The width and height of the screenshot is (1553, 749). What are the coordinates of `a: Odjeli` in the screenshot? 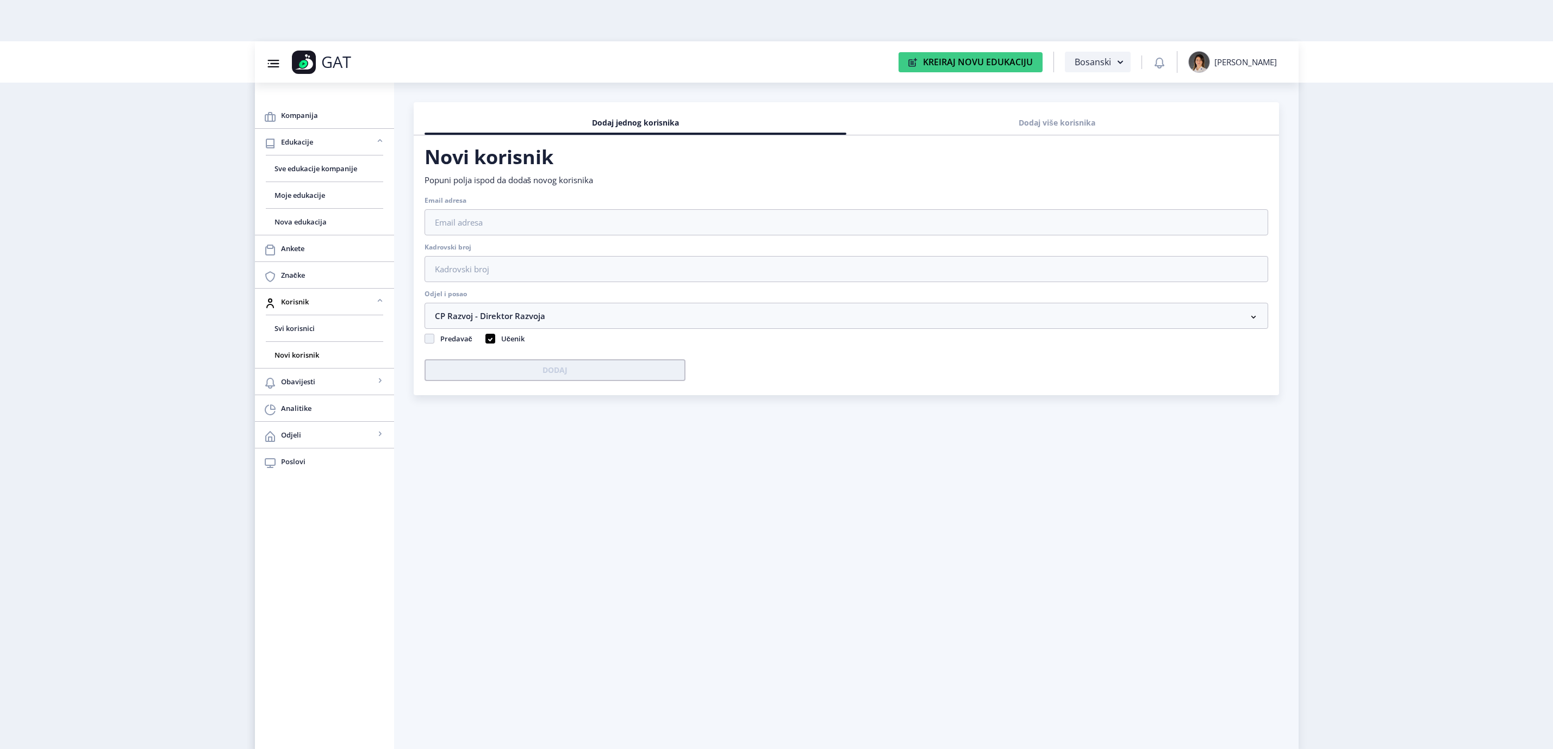 It's located at (324, 435).